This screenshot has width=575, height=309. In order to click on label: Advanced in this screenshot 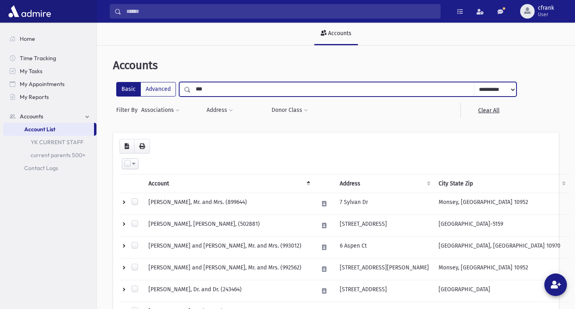, I will do `click(158, 89)`.